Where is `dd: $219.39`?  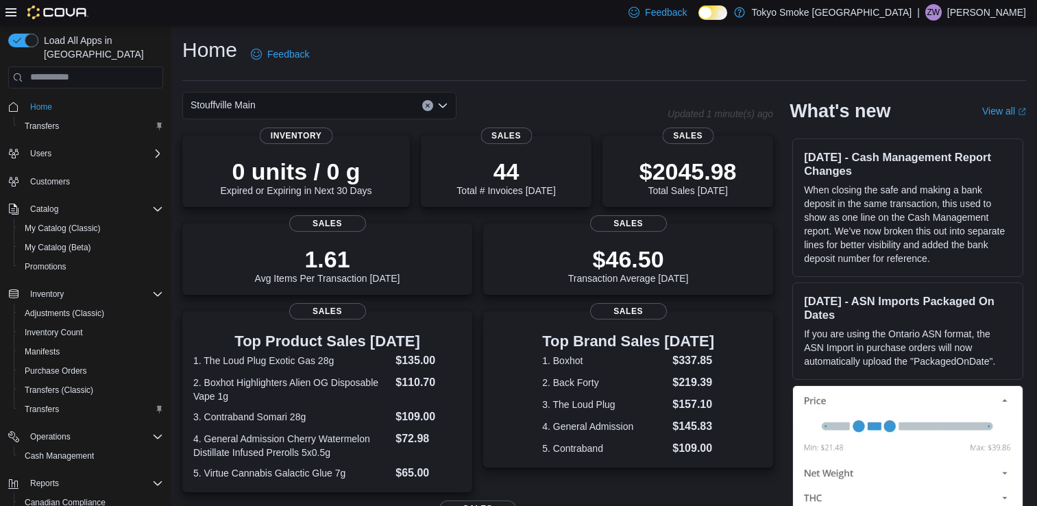 dd: $219.39 is located at coordinates (693, 382).